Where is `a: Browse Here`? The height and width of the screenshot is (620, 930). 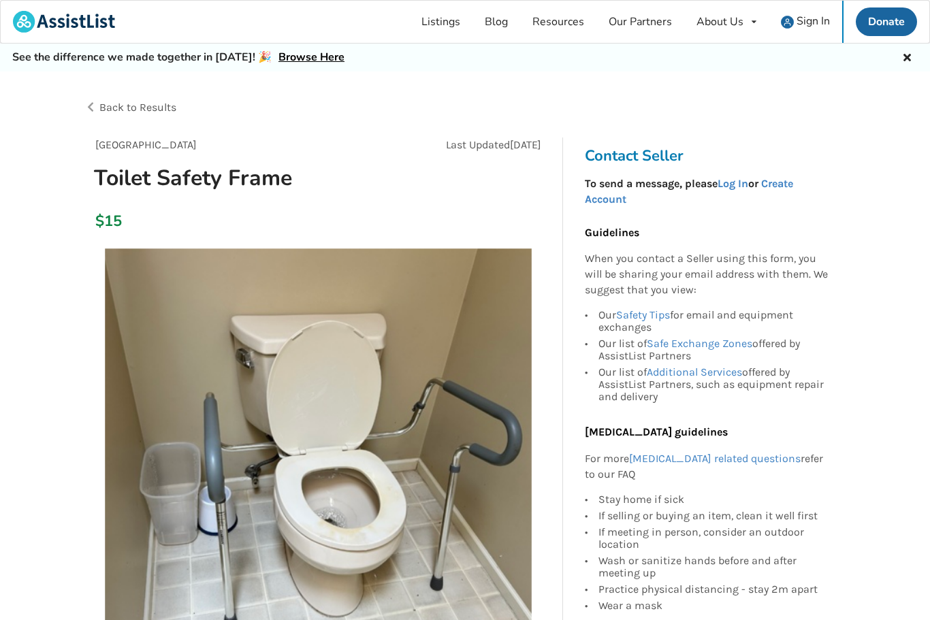 a: Browse Here is located at coordinates (311, 57).